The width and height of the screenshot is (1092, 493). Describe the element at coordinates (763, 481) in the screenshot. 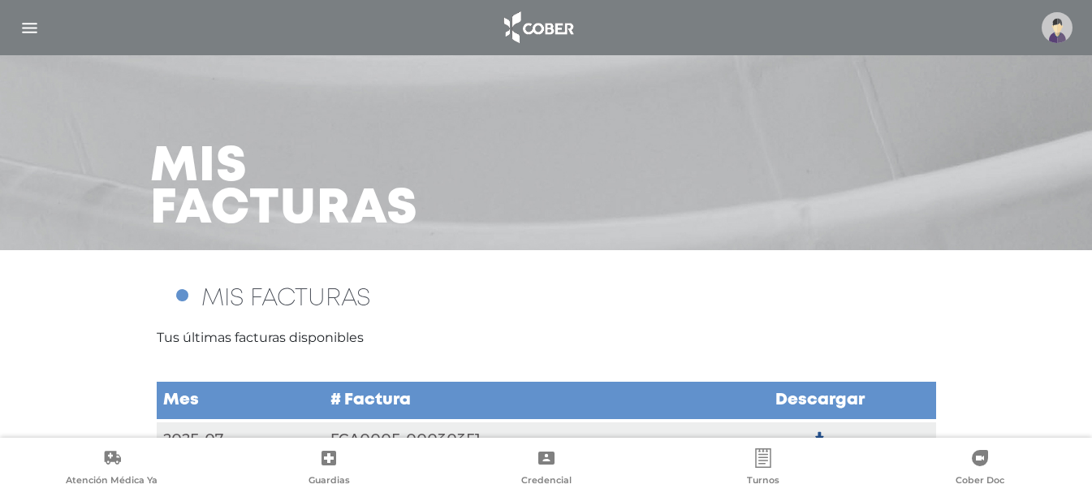

I see `span: Turnos` at that location.